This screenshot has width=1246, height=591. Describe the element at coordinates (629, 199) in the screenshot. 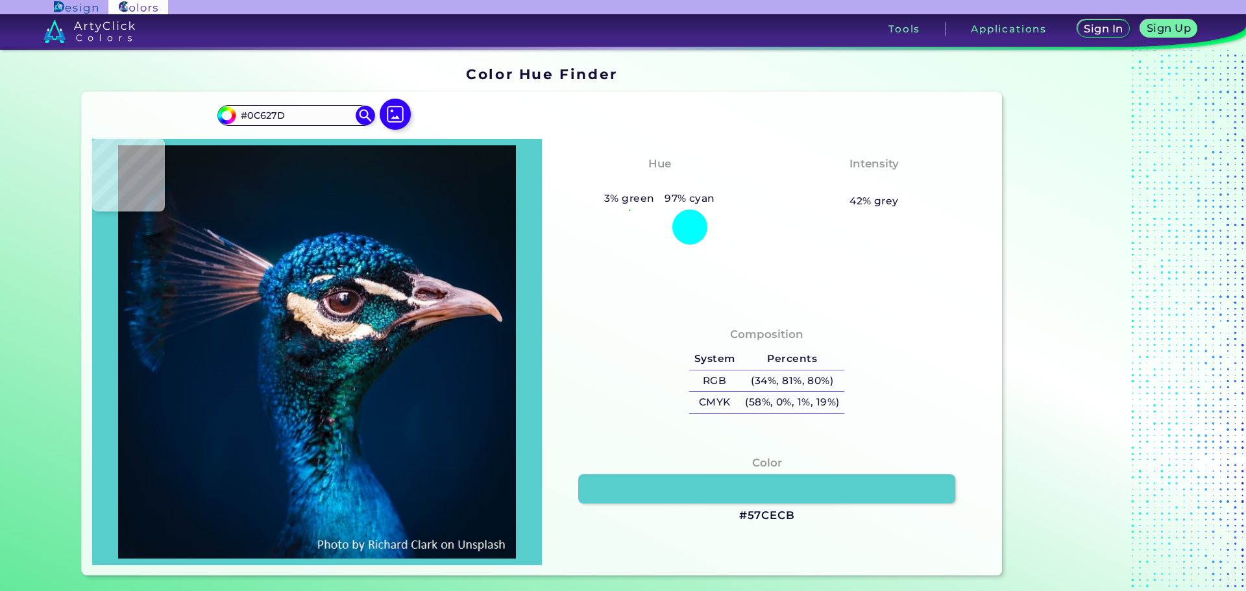

I see `h5: 3% green` at that location.